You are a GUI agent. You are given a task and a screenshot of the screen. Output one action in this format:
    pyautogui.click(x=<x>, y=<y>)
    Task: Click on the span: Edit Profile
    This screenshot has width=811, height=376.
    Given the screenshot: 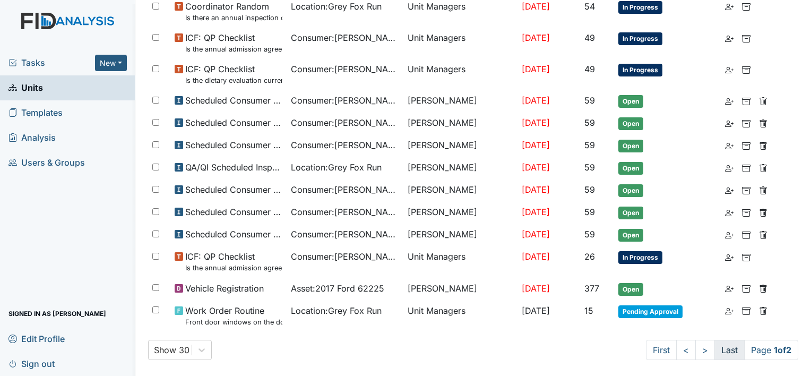 What is the action you would take?
    pyautogui.click(x=37, y=338)
    